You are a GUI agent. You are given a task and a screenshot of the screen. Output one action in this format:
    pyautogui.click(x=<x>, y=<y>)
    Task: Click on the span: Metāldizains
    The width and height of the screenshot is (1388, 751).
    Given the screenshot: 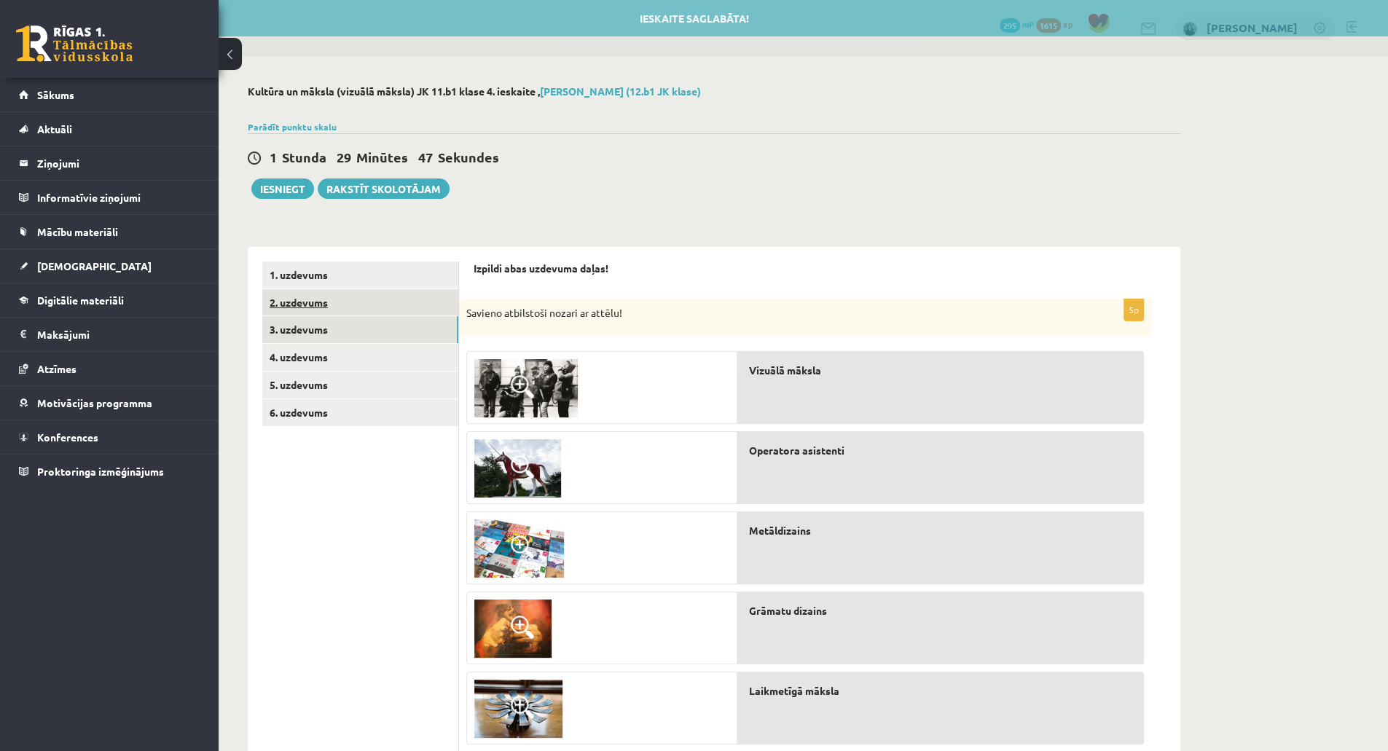 What is the action you would take?
    pyautogui.click(x=780, y=531)
    